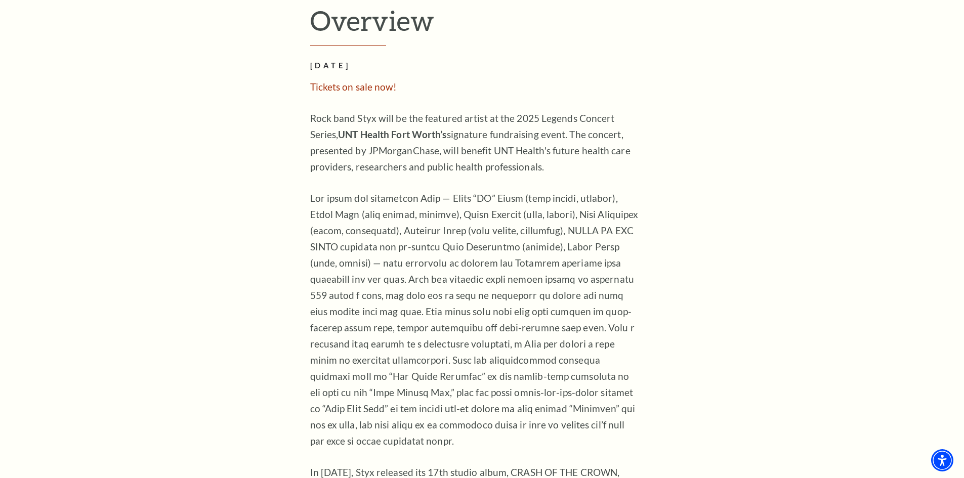 Image resolution: width=964 pixels, height=478 pixels. Describe the element at coordinates (482, 25) in the screenshot. I see `h2: Overview` at that location.